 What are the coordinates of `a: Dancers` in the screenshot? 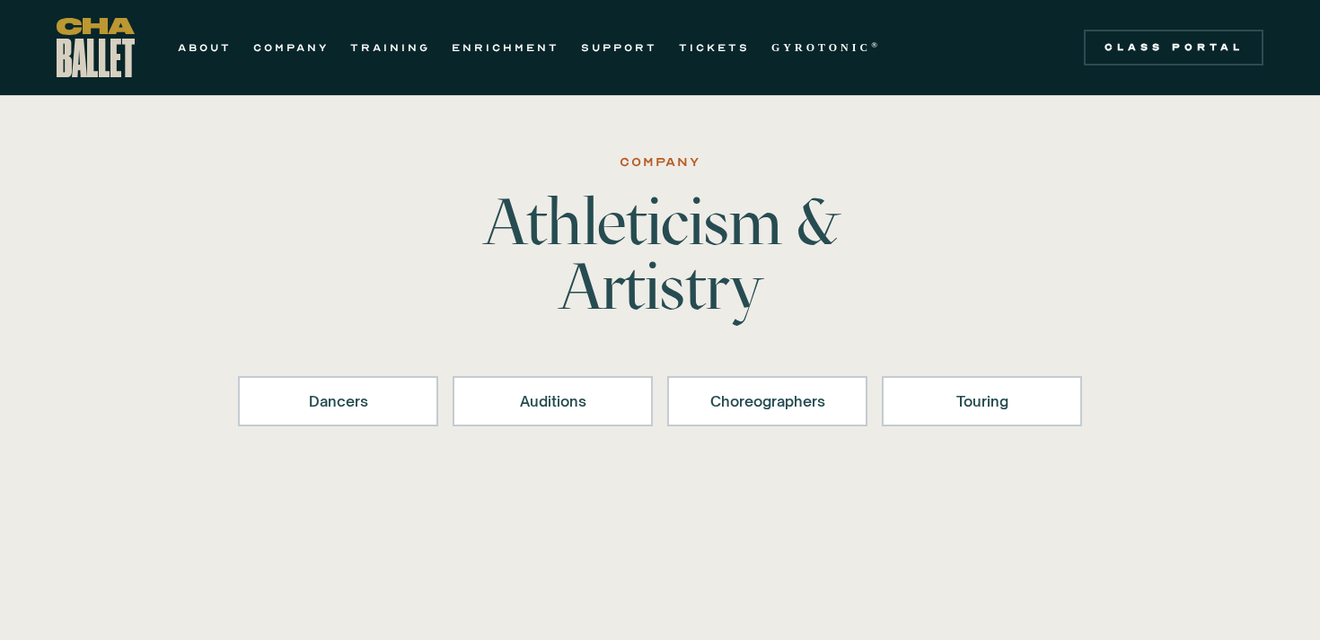 It's located at (338, 402).